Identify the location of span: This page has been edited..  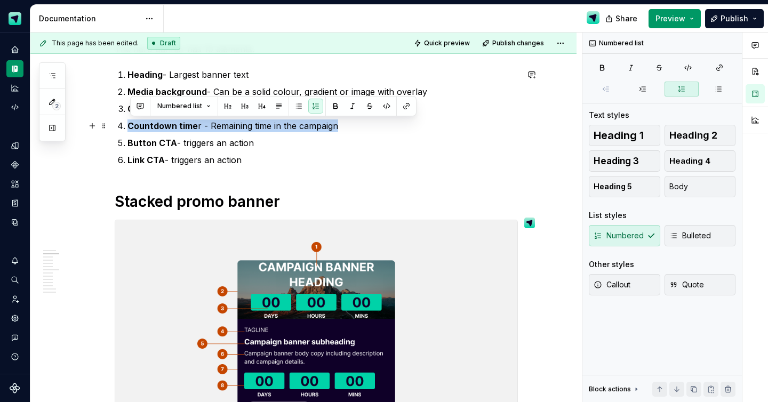
(95, 43).